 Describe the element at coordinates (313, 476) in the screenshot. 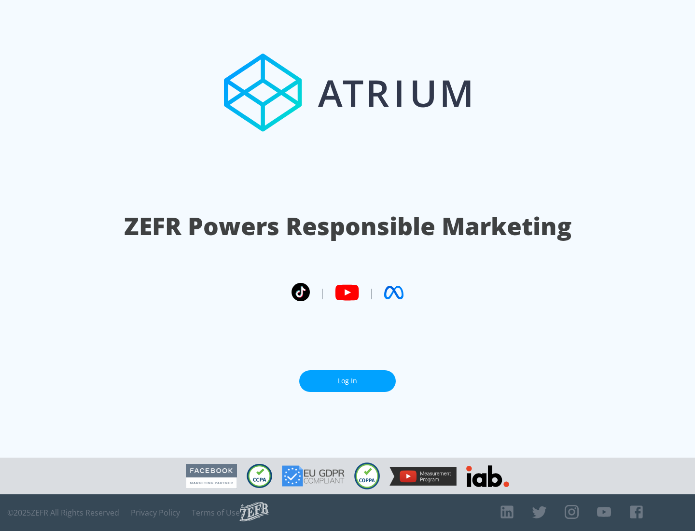

I see `img: GDPR Compliant` at that location.